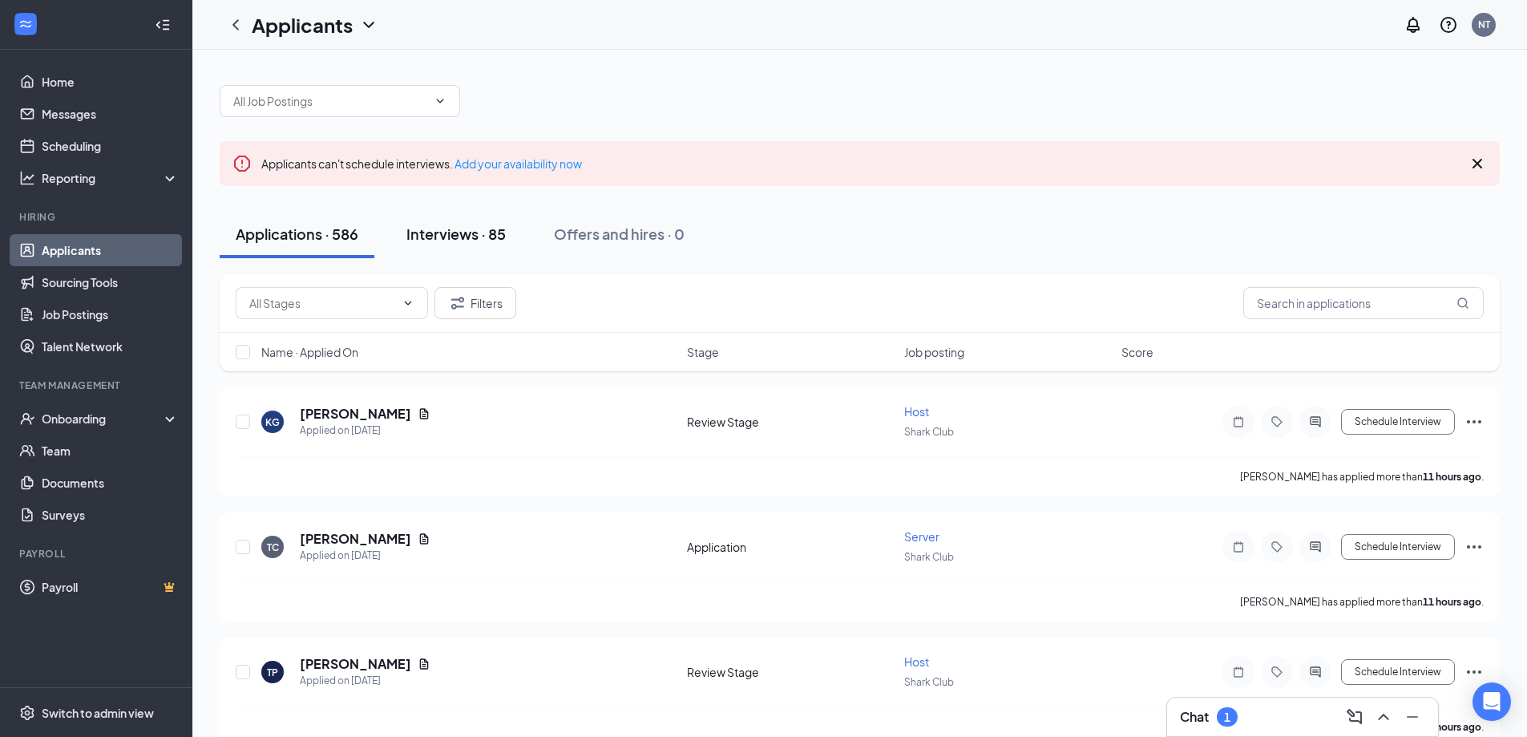  I want to click on div: TC, so click(273, 547).